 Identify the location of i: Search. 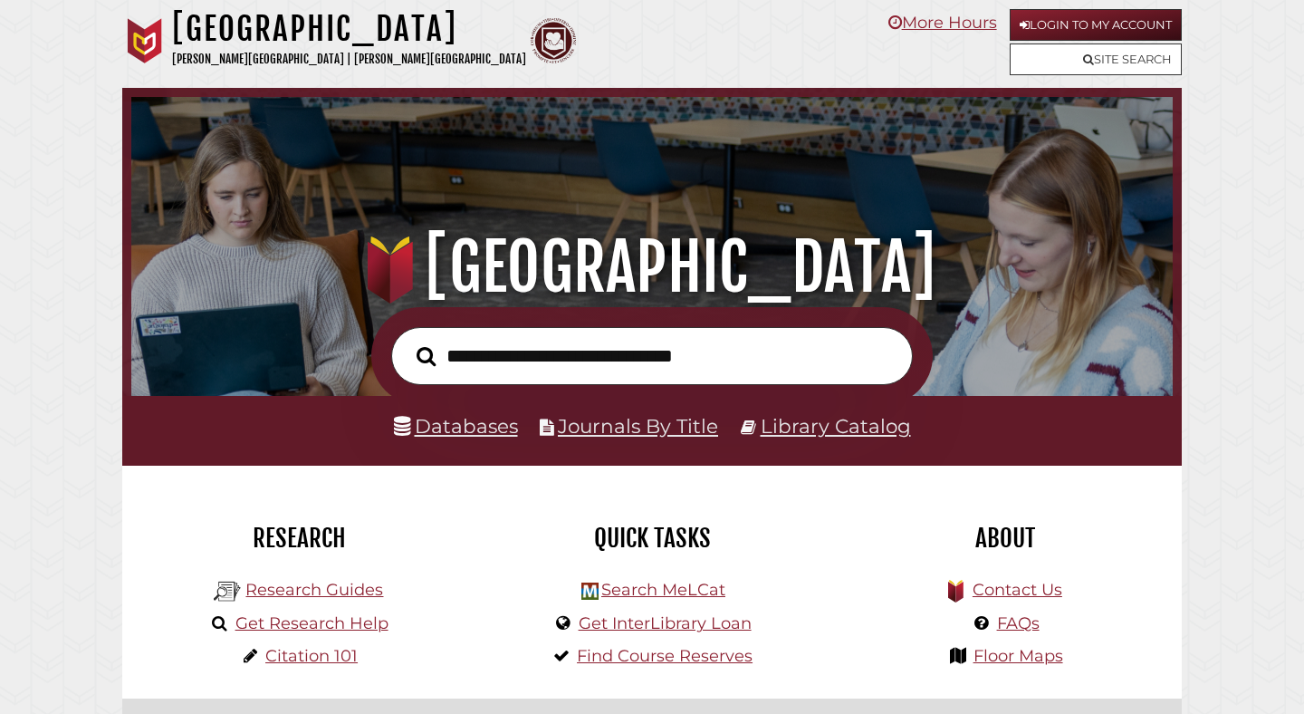
(426, 355).